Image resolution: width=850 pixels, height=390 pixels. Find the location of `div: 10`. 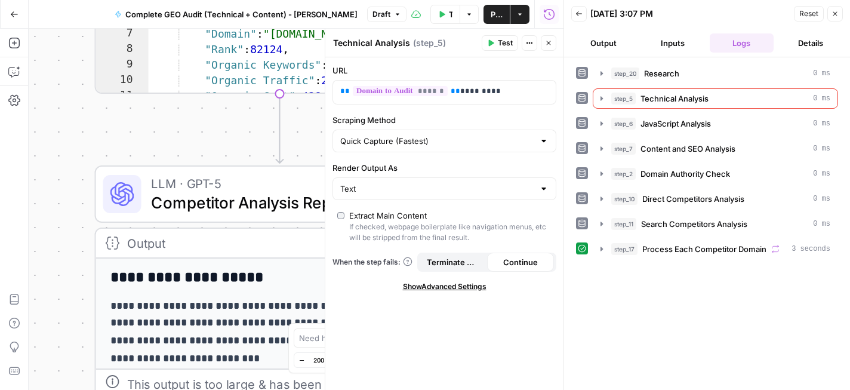

div: 10 is located at coordinates (122, 81).